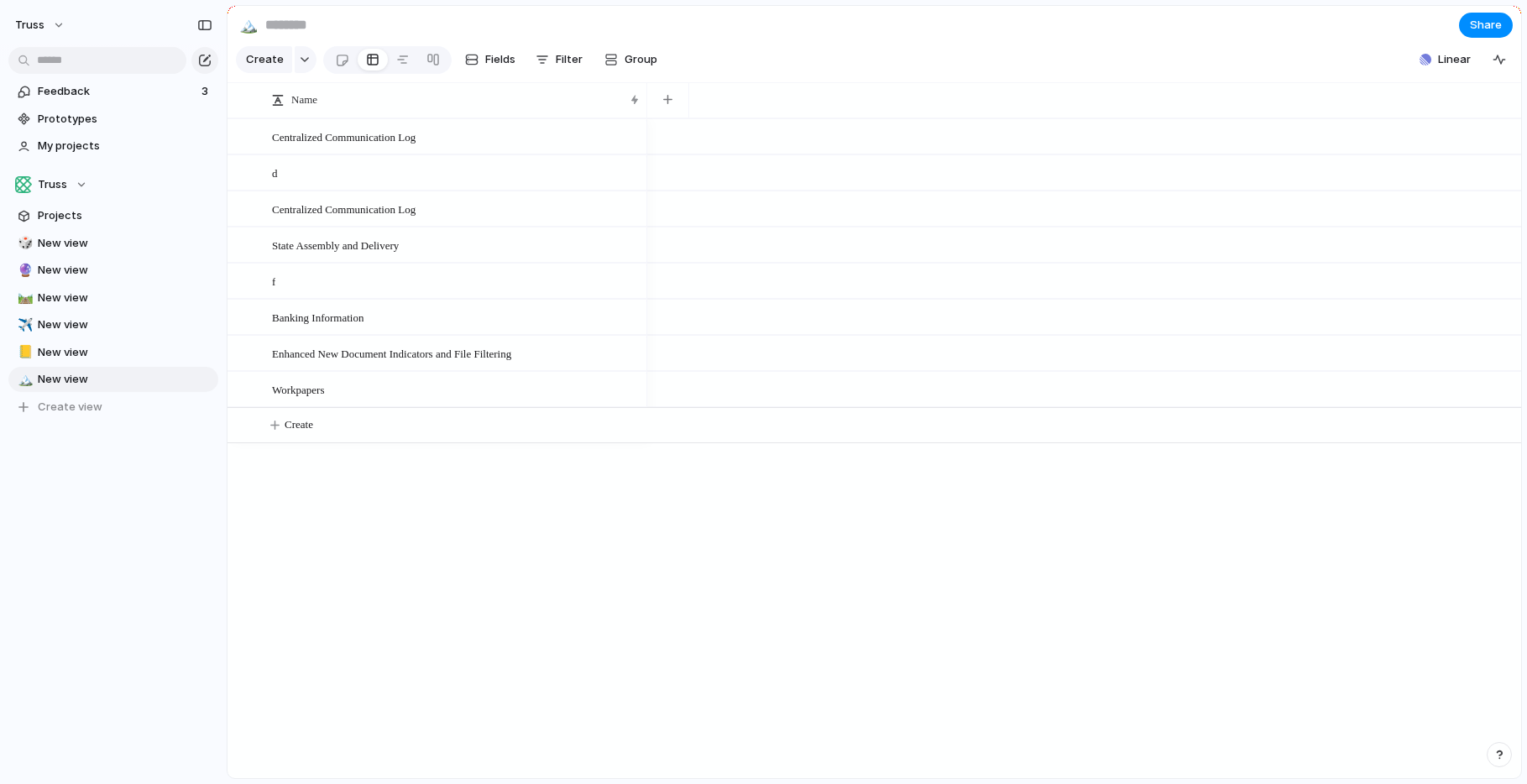 This screenshot has width=1527, height=784. What do you see at coordinates (125, 119) in the screenshot?
I see `span: Prototypes` at bounding box center [125, 119].